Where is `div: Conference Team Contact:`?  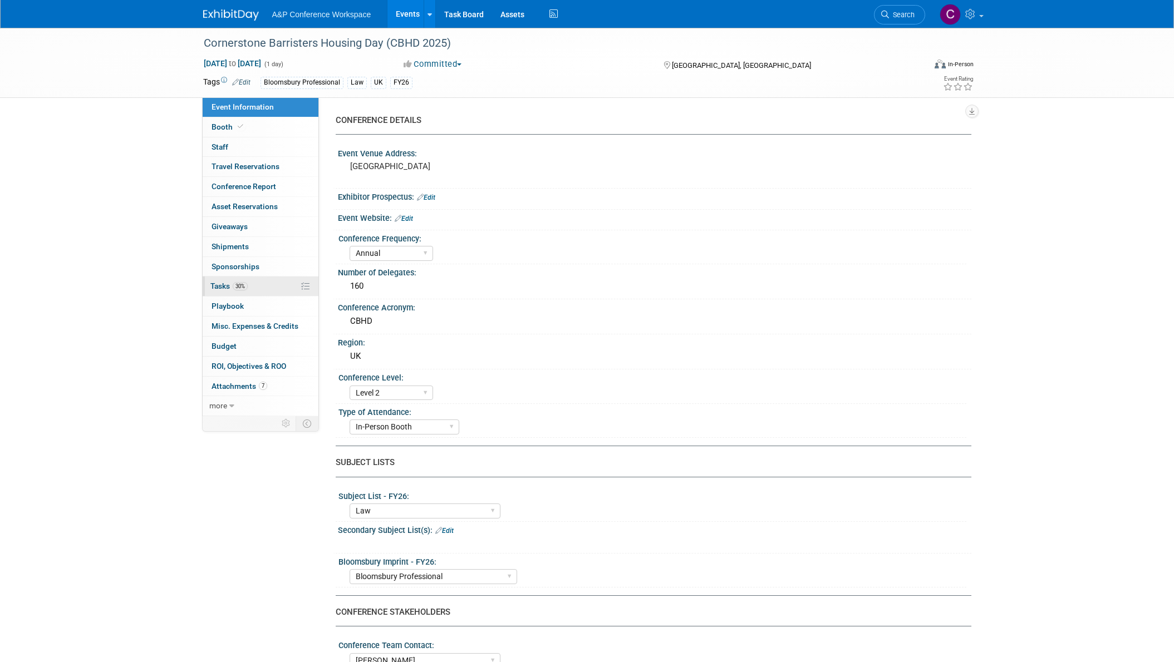 div: Conference Team Contact: is located at coordinates (652, 644).